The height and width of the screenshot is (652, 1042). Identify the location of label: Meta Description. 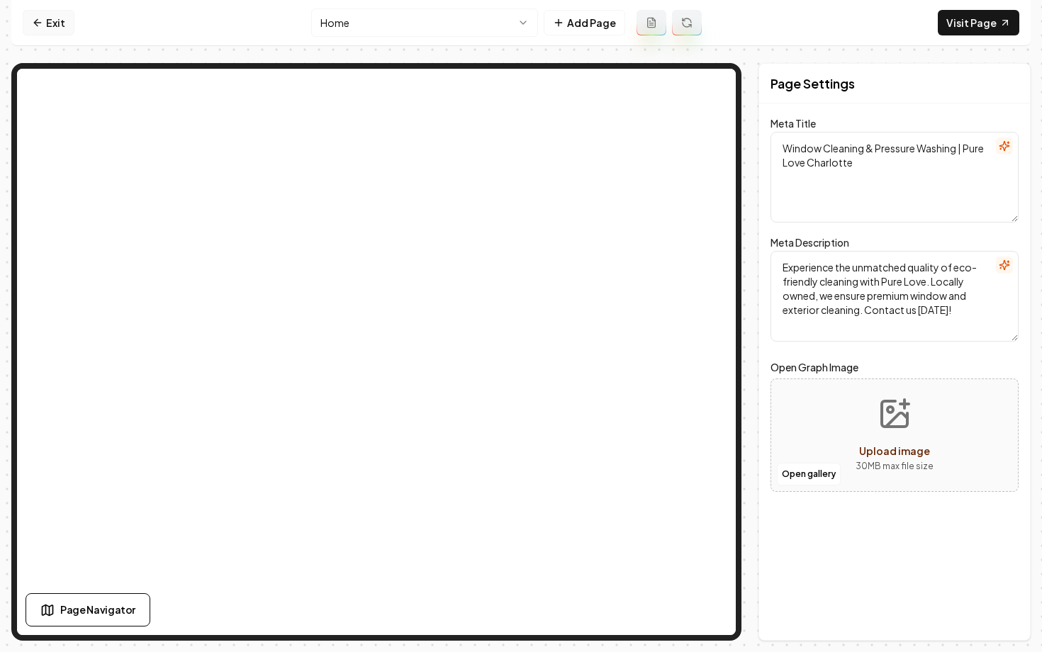
(810, 242).